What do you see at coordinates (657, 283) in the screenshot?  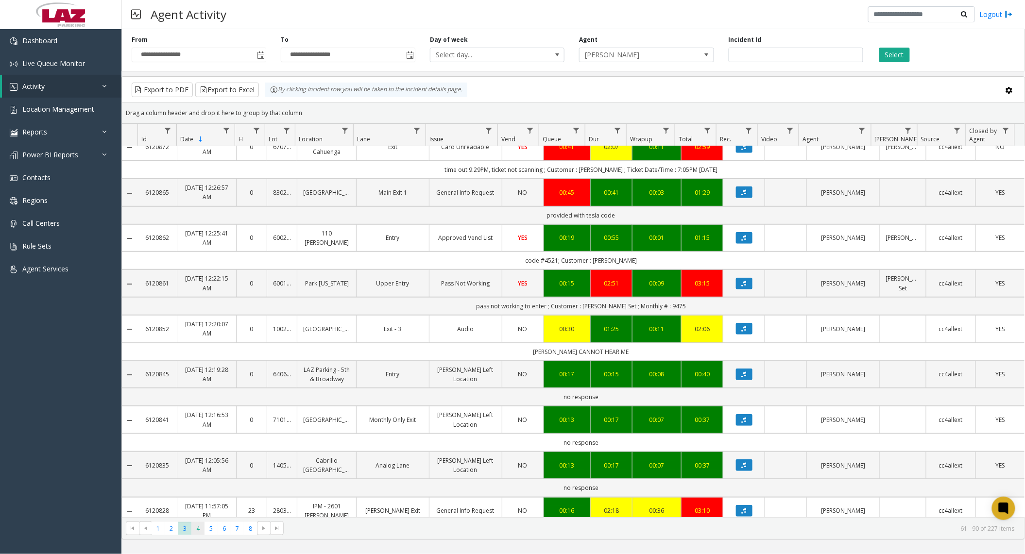 I see `a: 00:09` at bounding box center [657, 283].